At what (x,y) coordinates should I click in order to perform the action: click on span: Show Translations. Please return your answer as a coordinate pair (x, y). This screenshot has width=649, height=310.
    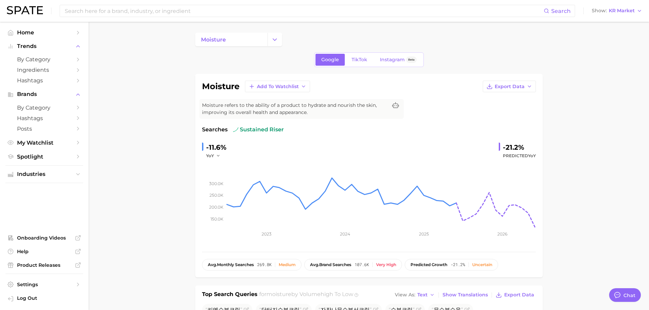
    Looking at the image, I should click on (465, 295).